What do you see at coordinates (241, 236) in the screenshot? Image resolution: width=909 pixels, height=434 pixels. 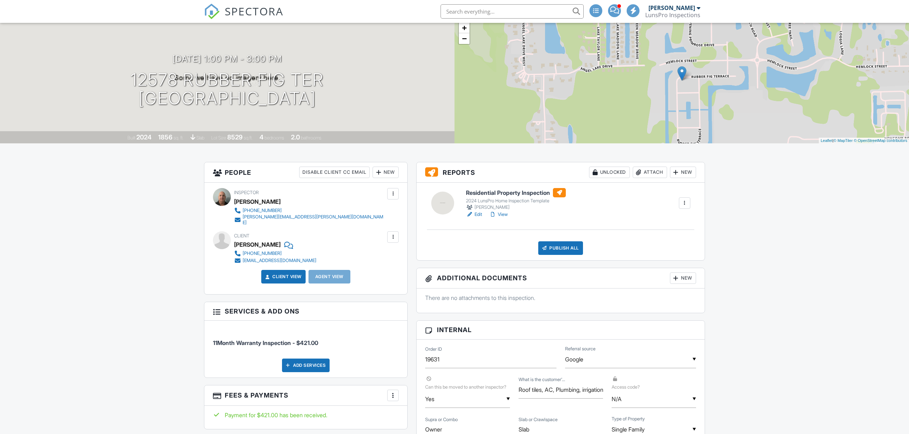 I see `span: Client` at bounding box center [241, 236].